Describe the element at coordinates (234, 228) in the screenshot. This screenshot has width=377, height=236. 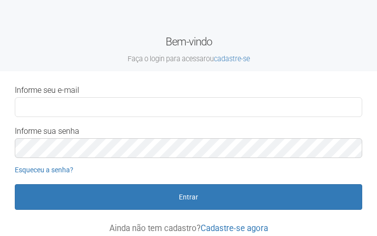
I see `a: Cadastre-se agora` at that location.